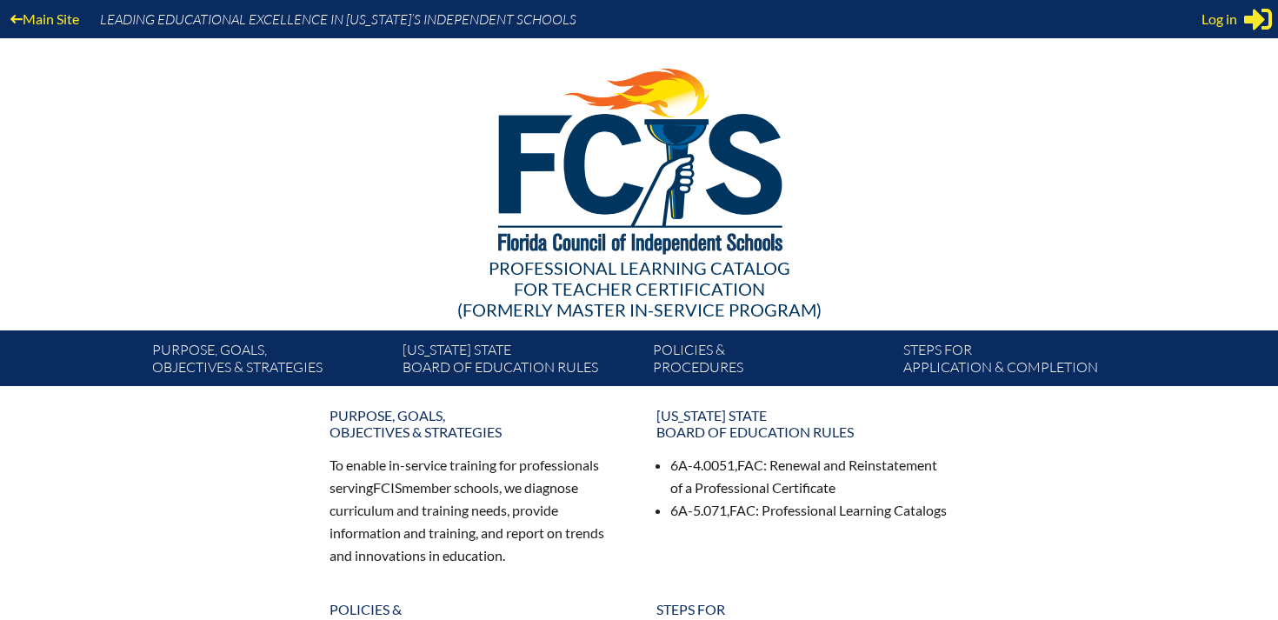  Describe the element at coordinates (771, 362) in the screenshot. I see `a: Policies &Procedures` at that location.